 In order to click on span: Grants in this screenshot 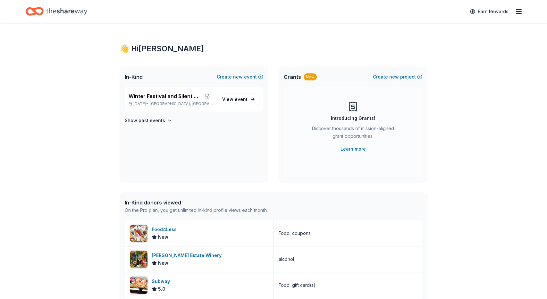, I will do `click(292, 77)`.